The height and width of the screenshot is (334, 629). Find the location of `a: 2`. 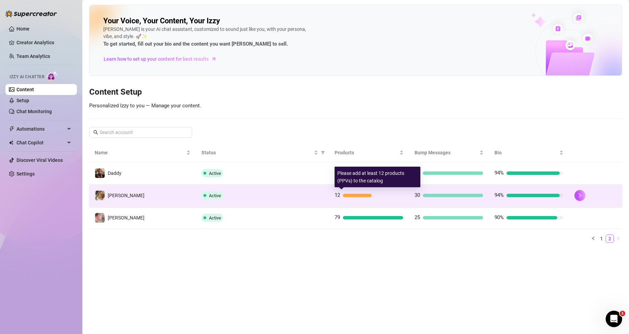

a: 2 is located at coordinates (610, 239).